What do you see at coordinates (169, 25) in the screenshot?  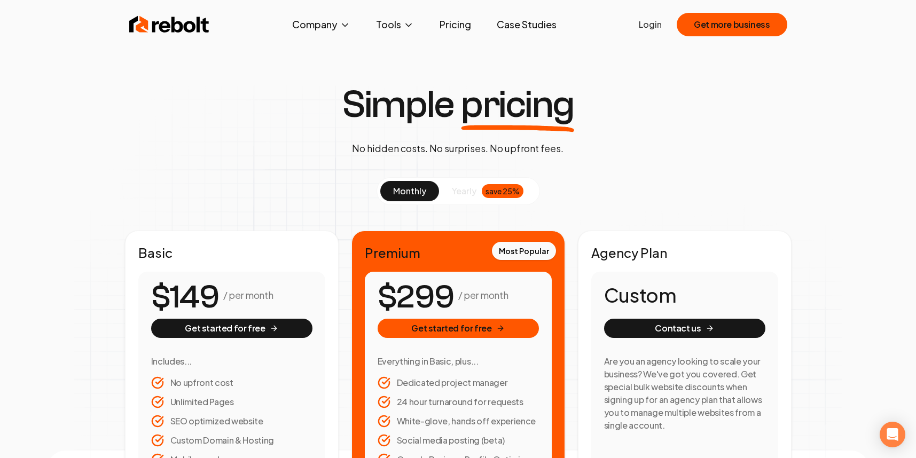 I see `img: Rebolt Logo` at bounding box center [169, 25].